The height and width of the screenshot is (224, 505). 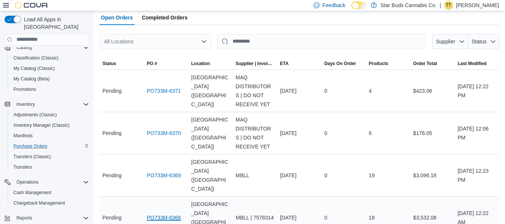 What do you see at coordinates (164, 218) in the screenshot?
I see `a: PO733M-6368` at bounding box center [164, 218].